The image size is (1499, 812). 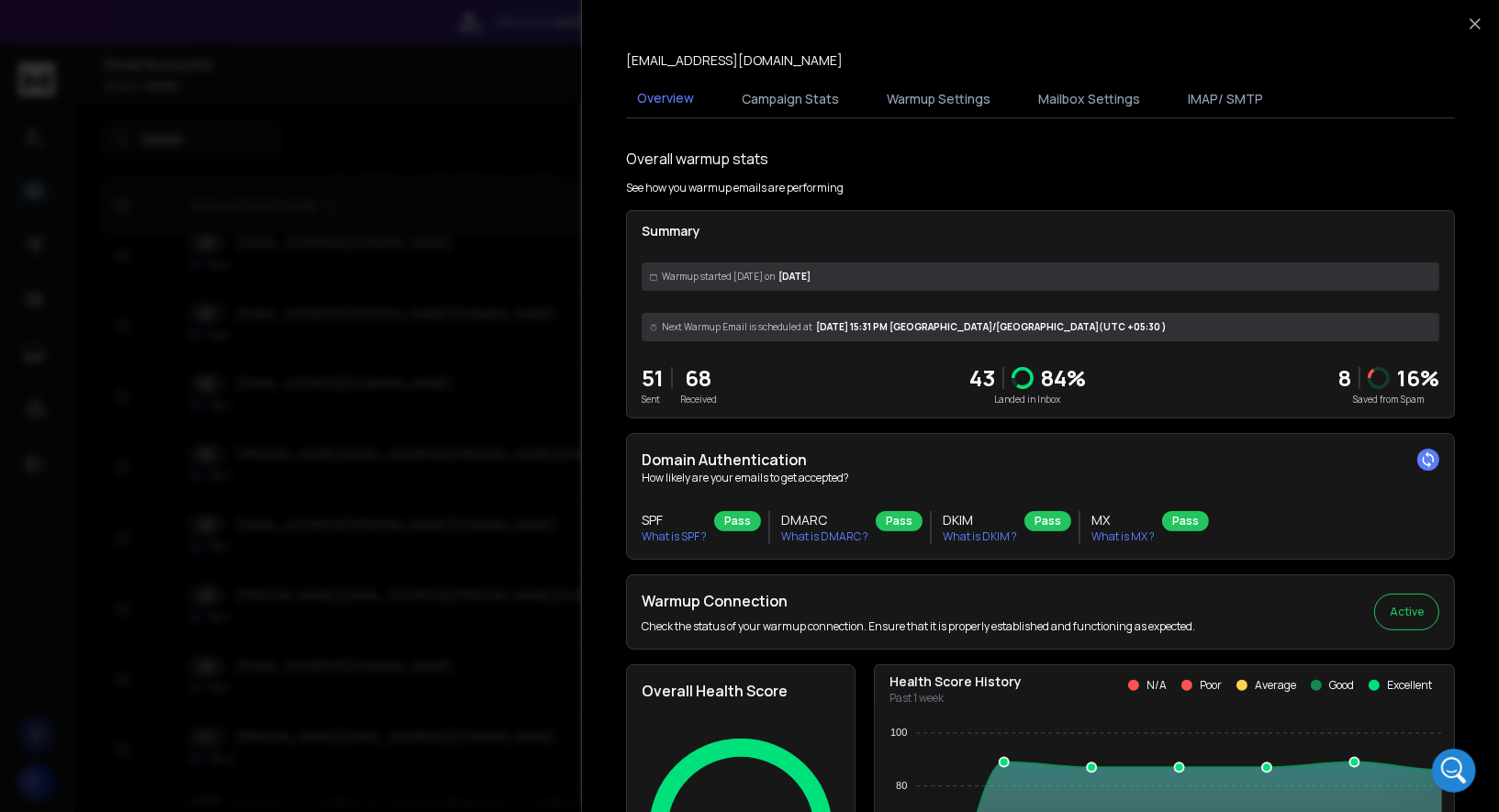 I want to click on p: Saved from Spam, so click(x=1388, y=399).